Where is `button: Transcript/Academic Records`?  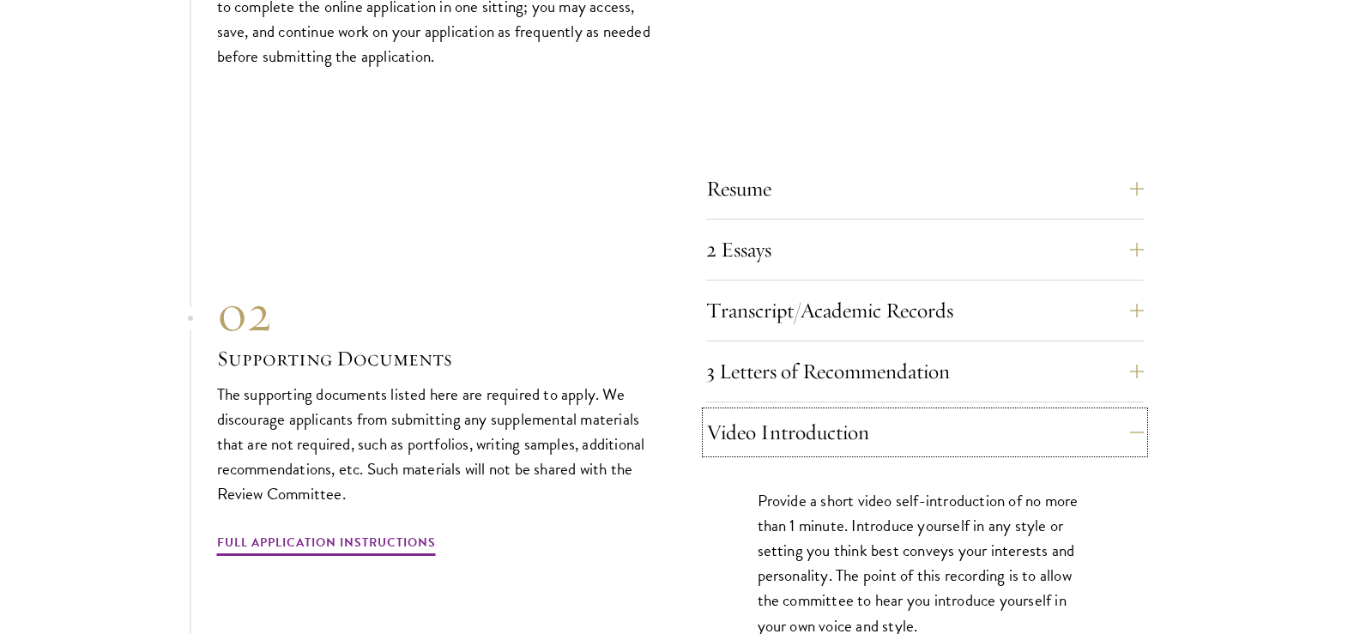
button: Transcript/Academic Records is located at coordinates (925, 311).